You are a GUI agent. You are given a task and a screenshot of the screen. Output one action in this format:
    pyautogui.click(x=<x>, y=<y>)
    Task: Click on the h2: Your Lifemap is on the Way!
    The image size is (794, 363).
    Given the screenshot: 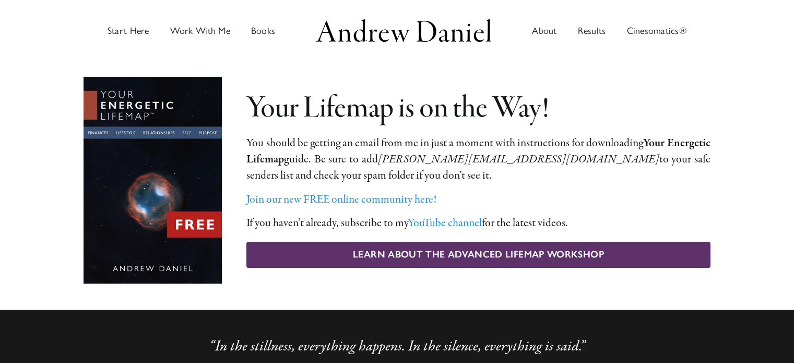 What is the action you would take?
    pyautogui.click(x=478, y=109)
    